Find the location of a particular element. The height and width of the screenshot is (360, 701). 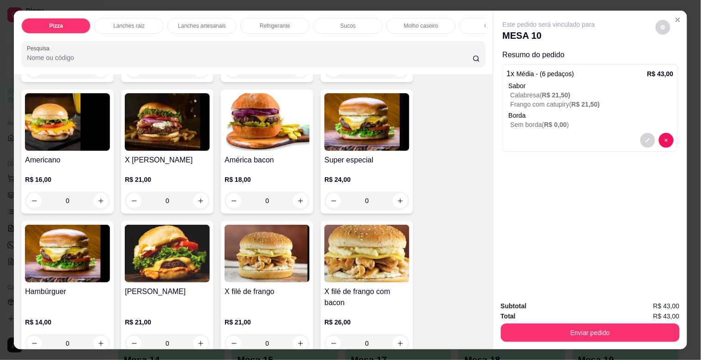

p: 1 x is located at coordinates (541, 74).